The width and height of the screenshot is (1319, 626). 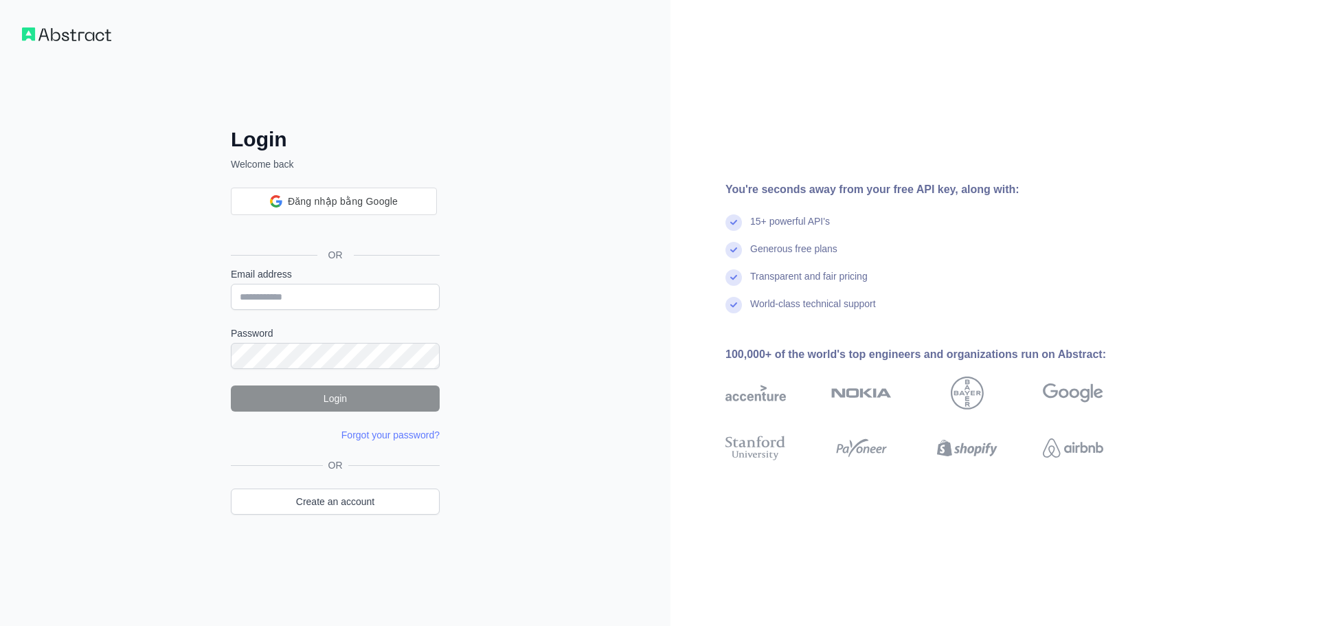 What do you see at coordinates (967, 448) in the screenshot?
I see `img: shopify` at bounding box center [967, 448].